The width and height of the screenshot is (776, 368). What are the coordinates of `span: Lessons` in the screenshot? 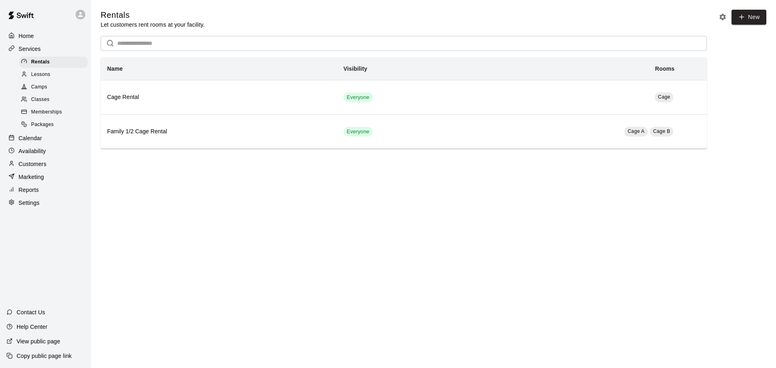 It's located at (41, 75).